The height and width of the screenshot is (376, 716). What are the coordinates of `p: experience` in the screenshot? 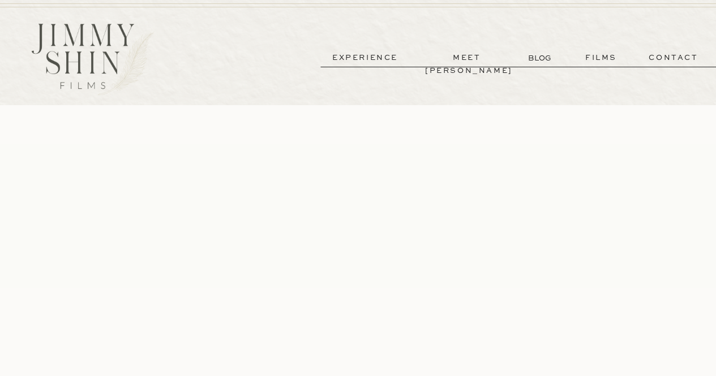 It's located at (365, 58).